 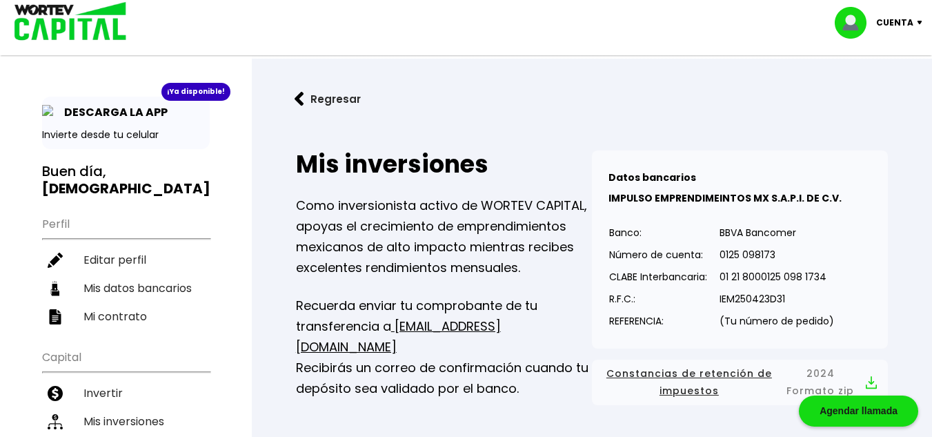 I want to click on p: BBVA Bancomer, so click(x=777, y=232).